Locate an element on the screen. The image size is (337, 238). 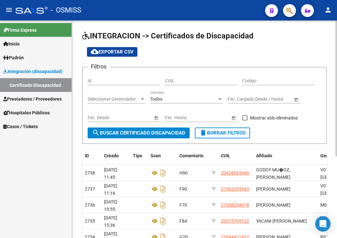
span: Mostrar sólo eliminados is located at coordinates (274, 118).